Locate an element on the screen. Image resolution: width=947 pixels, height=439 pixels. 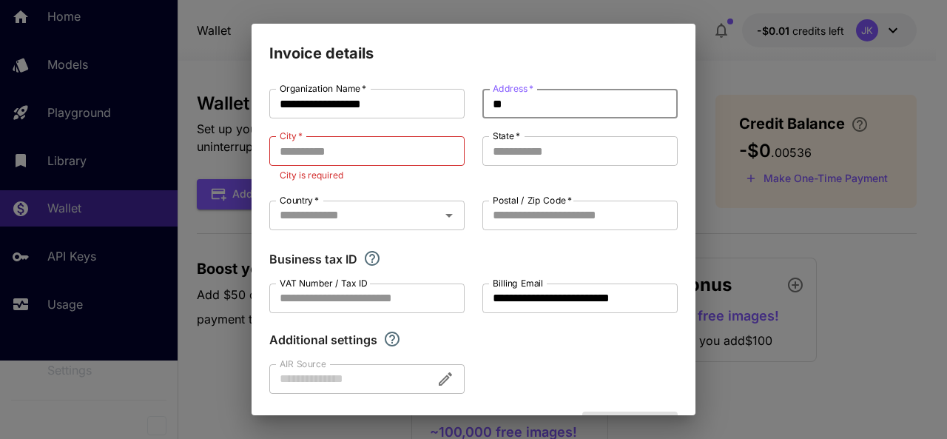
label: Organization Name is located at coordinates (322, 88).